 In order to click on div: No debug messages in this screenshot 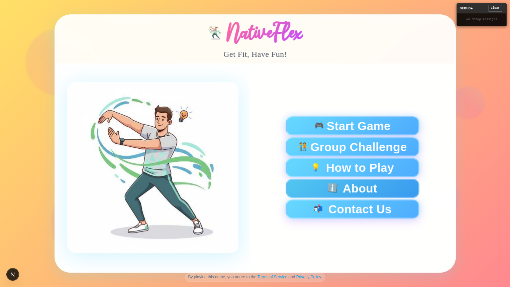, I will do `click(482, 20)`.